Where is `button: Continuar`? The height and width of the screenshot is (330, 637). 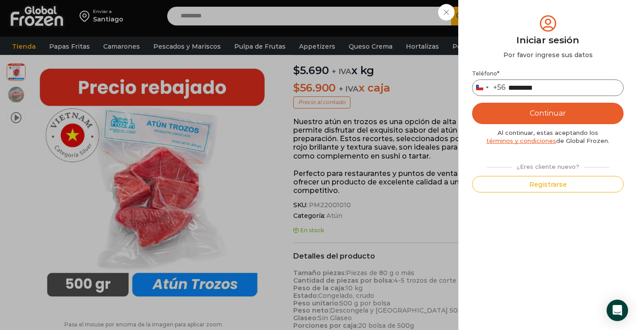
button: Continuar is located at coordinates (547, 114).